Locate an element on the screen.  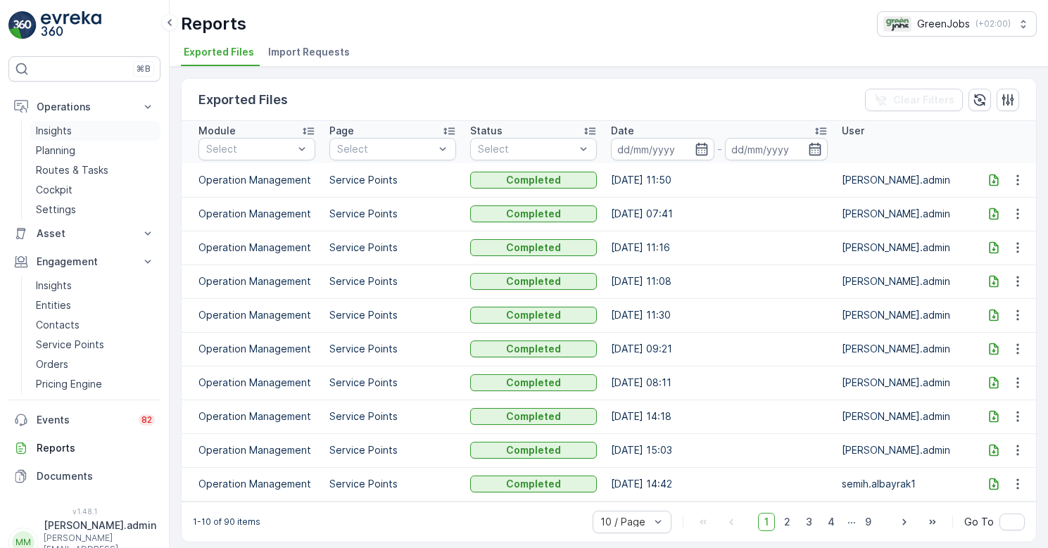
p: GreenJobs is located at coordinates (943, 24).